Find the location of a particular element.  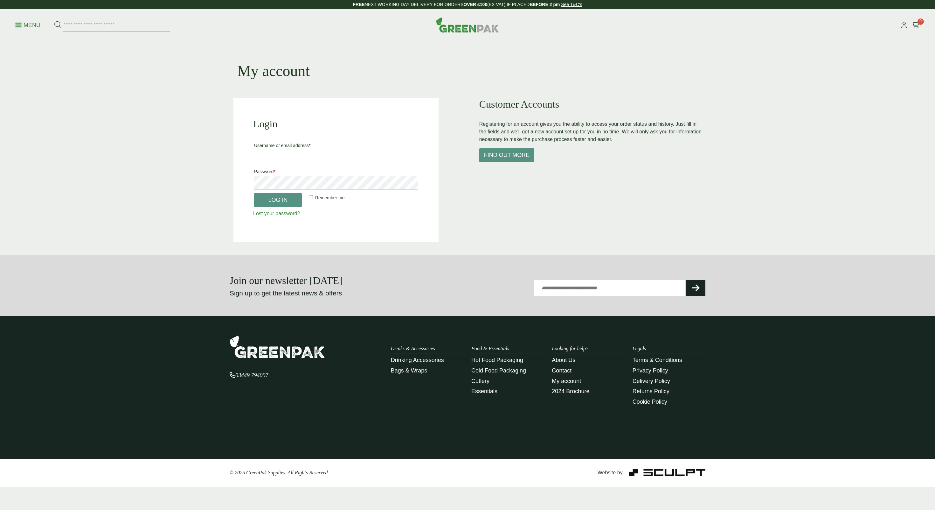

p: Registering for an account gives you the ability to access your order status and history. Just fi... is located at coordinates (591, 132).